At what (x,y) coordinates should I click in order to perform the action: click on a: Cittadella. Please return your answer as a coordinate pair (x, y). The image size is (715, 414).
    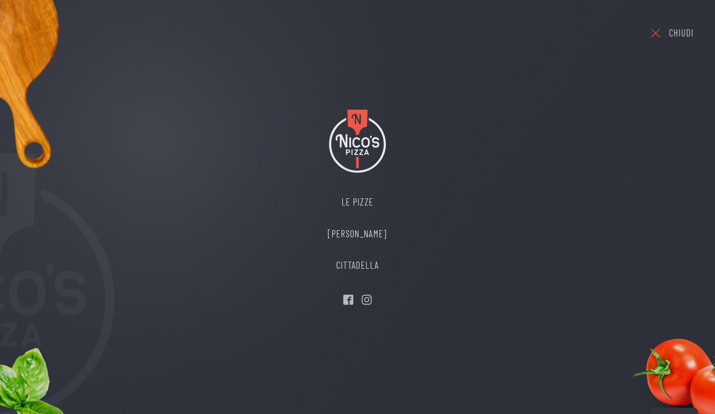
    Looking at the image, I should click on (357, 265).